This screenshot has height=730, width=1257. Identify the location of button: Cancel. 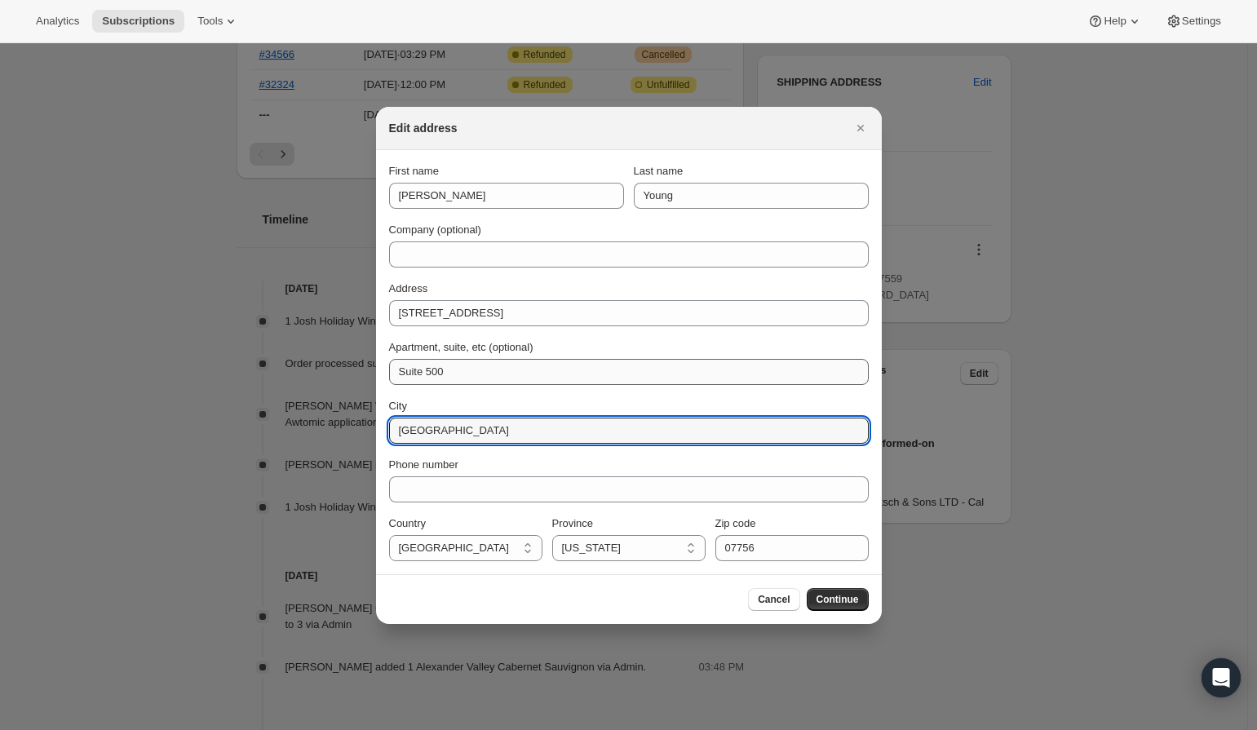
(773, 600).